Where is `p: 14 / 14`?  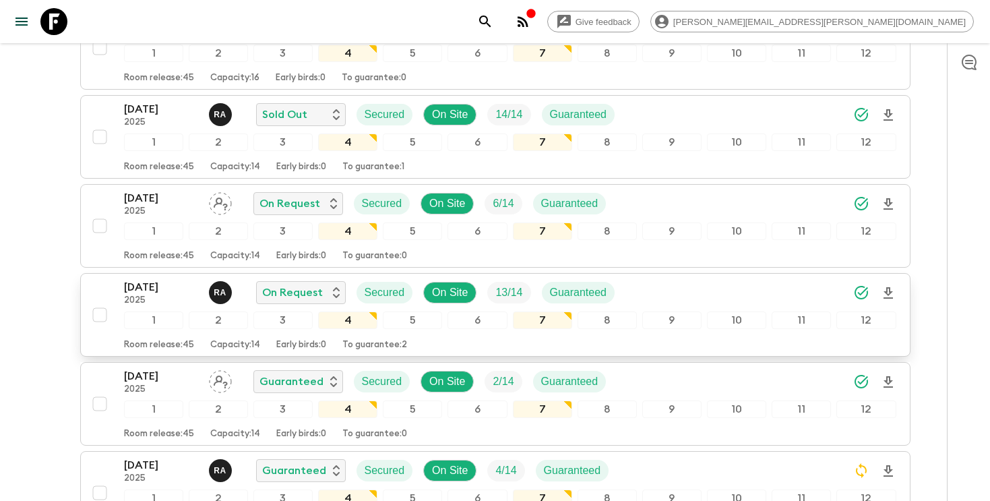
p: 14 / 14 is located at coordinates (509, 115).